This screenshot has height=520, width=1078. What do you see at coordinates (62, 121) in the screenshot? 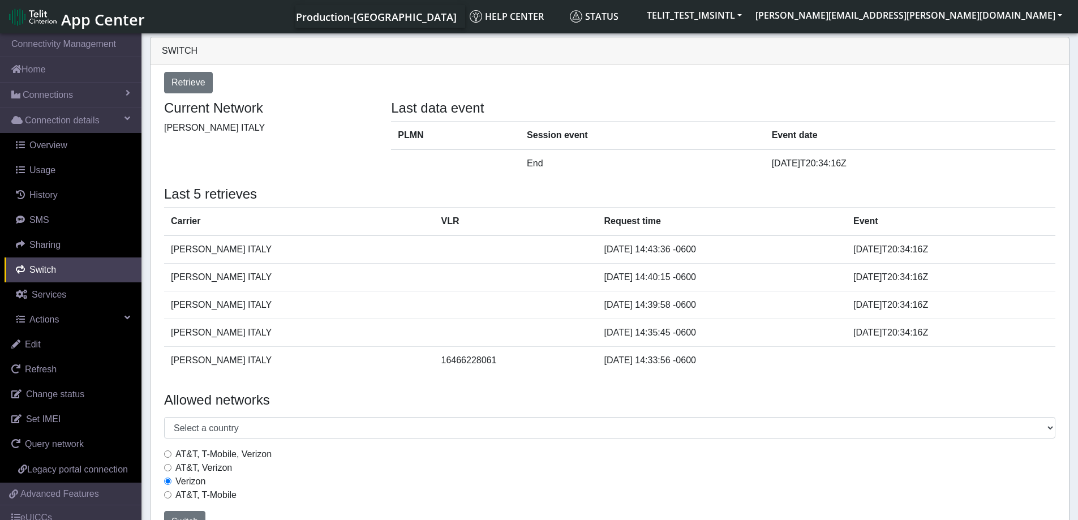
I see `span: Connection details` at bounding box center [62, 121].